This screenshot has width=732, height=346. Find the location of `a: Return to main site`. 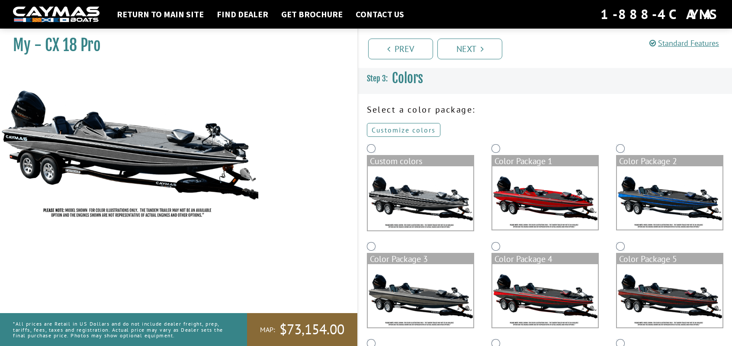

a: Return to main site is located at coordinates (160, 14).